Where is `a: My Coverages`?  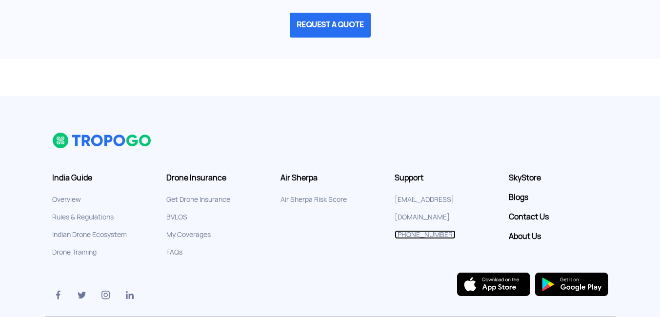
a: My Coverages is located at coordinates (188, 235).